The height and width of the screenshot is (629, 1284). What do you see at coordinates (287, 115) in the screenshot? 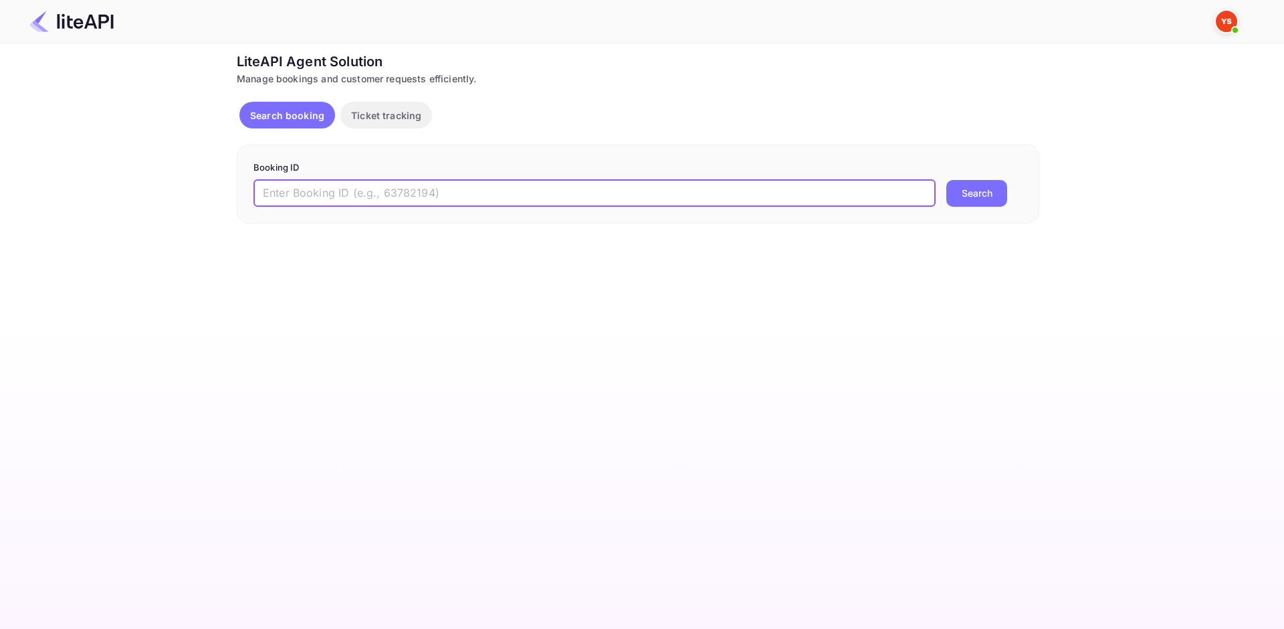
I see `p: Search booking` at bounding box center [287, 115].